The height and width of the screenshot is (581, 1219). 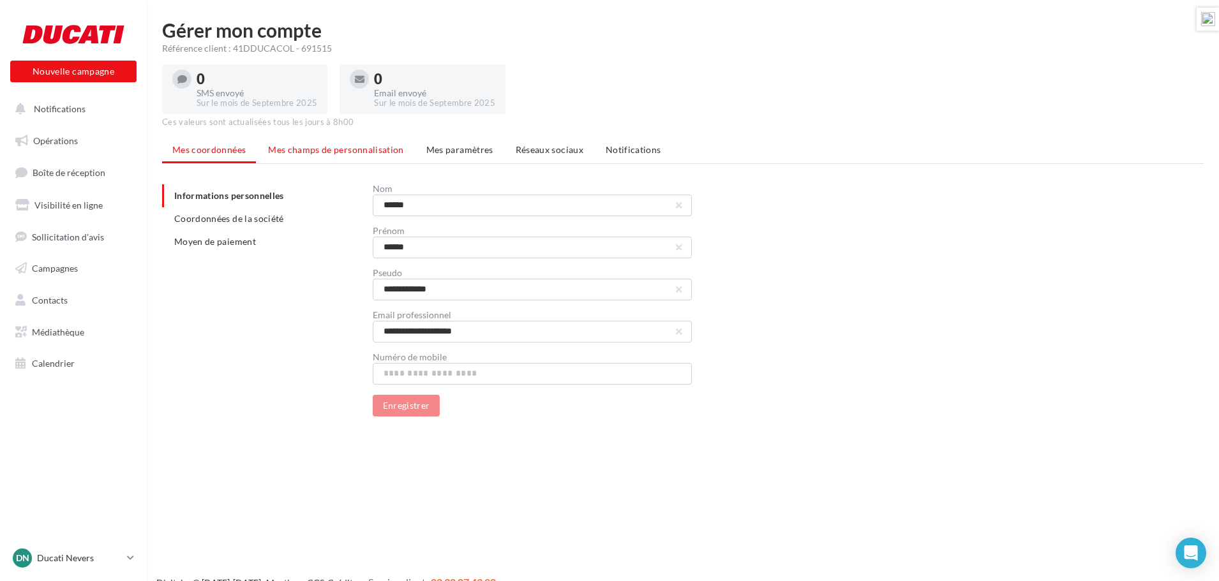 What do you see at coordinates (550, 149) in the screenshot?
I see `span: Réseaux sociaux` at bounding box center [550, 149].